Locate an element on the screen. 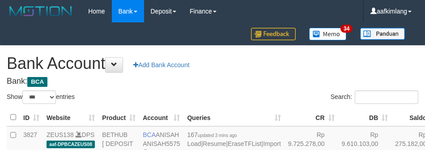 The image size is (425, 150). th: Website: activate to sort column ascending is located at coordinates (71, 117).